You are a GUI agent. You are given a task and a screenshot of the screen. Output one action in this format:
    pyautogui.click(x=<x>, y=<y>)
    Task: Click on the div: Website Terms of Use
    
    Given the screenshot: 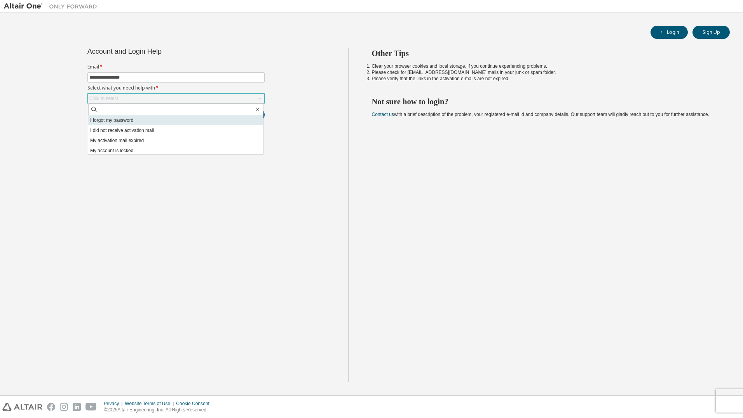 What is the action you would take?
    pyautogui.click(x=150, y=403)
    